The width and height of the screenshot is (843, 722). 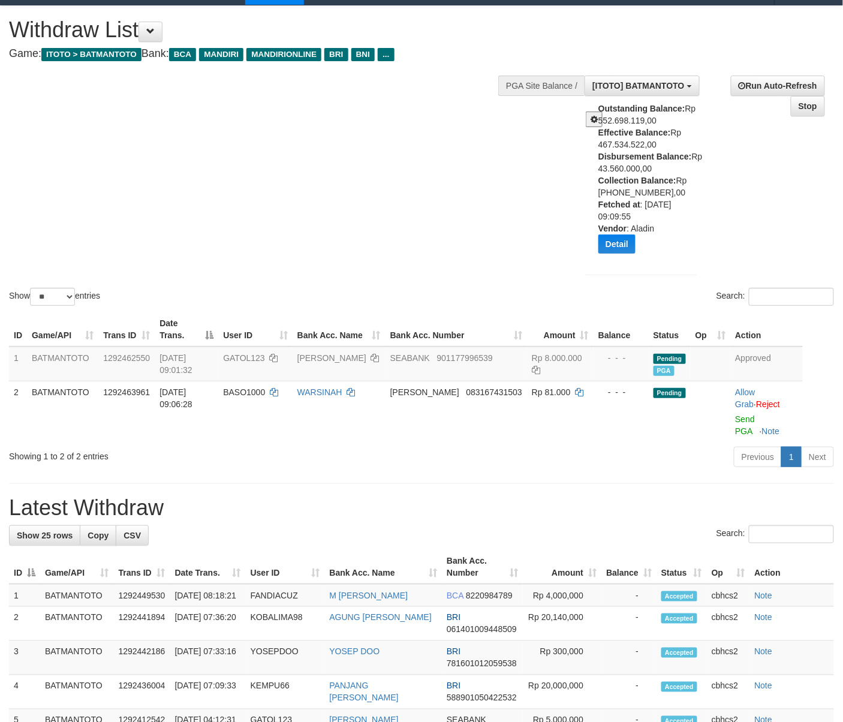 What do you see at coordinates (817, 457) in the screenshot?
I see `a: Next` at bounding box center [817, 457].